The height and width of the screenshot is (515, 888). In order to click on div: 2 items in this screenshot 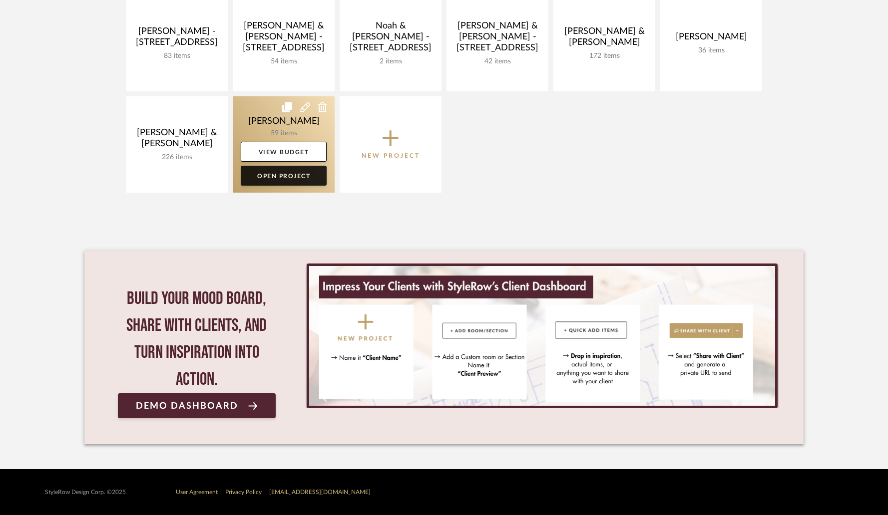, I will do `click(390, 61)`.